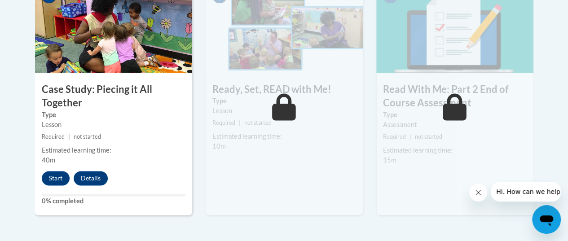 This screenshot has height=241, width=568. I want to click on h3: Ready, Set, READ with Me!, so click(284, 89).